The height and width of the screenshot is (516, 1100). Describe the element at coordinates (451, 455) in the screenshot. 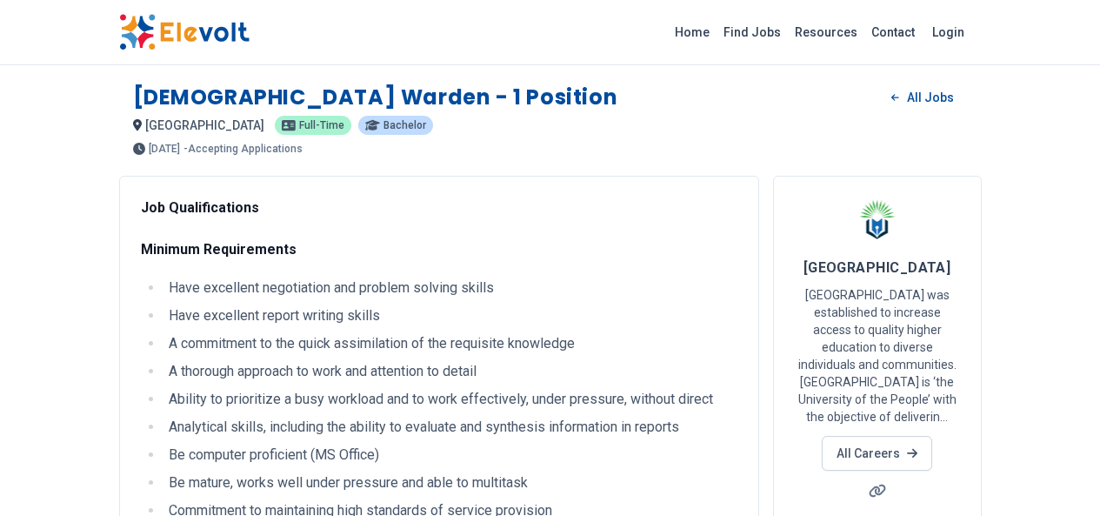

I see `li: Be computer proficient (MS Office)` at that location.